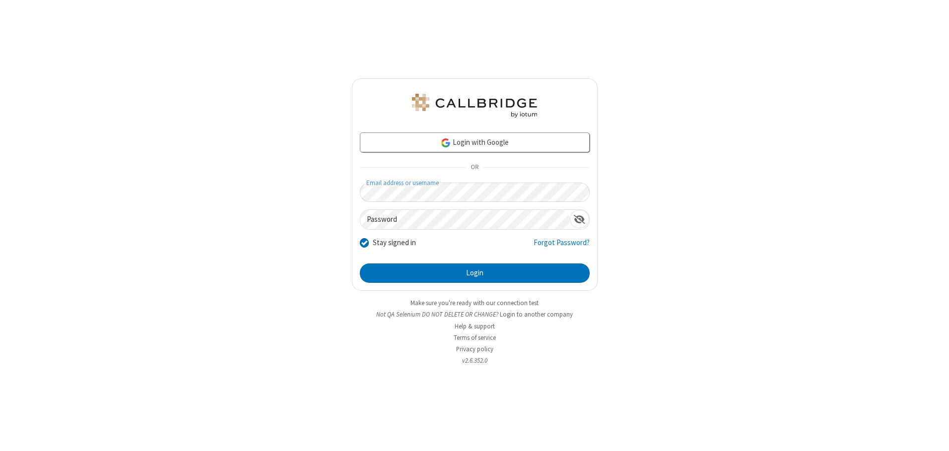  Describe the element at coordinates (475, 349) in the screenshot. I see `a: Privacy policy` at that location.